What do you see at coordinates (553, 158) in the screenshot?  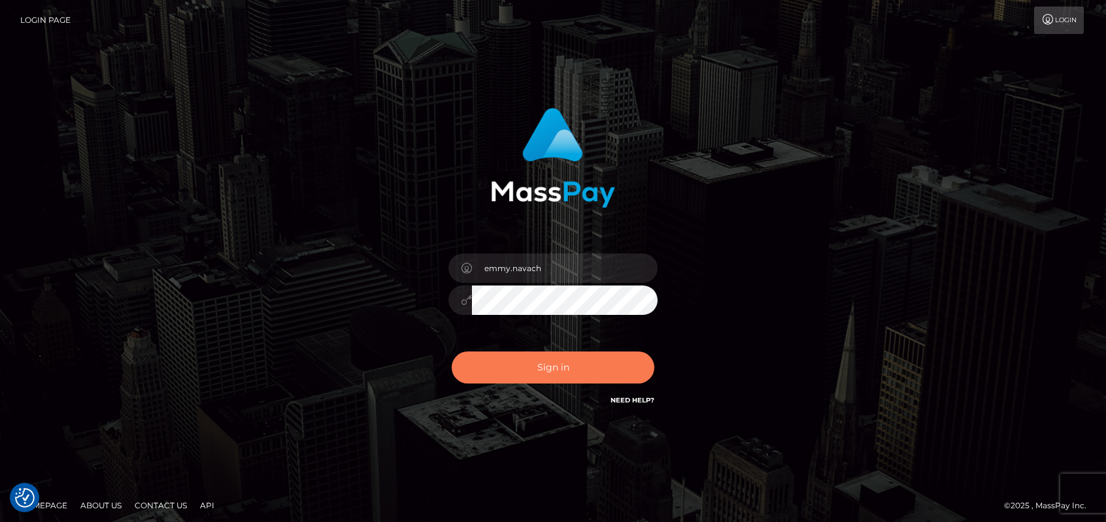 I see `img: MassPay Login` at bounding box center [553, 158].